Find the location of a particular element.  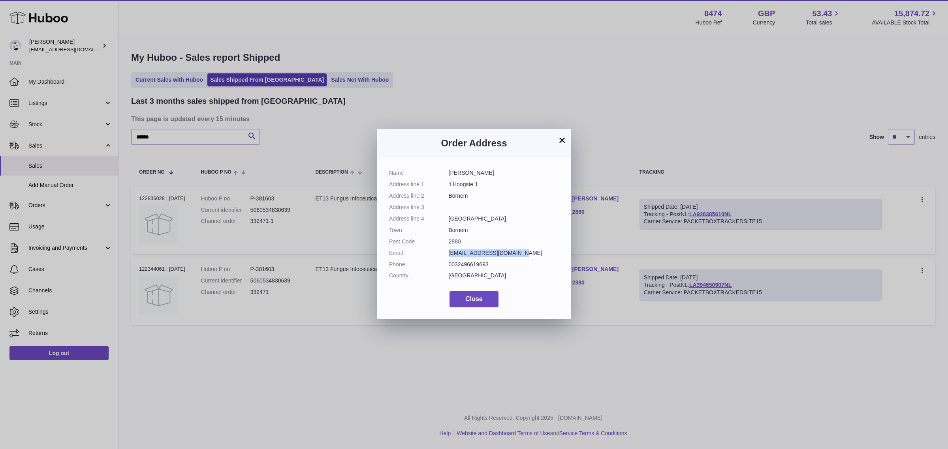

span: Close is located at coordinates (474, 299).